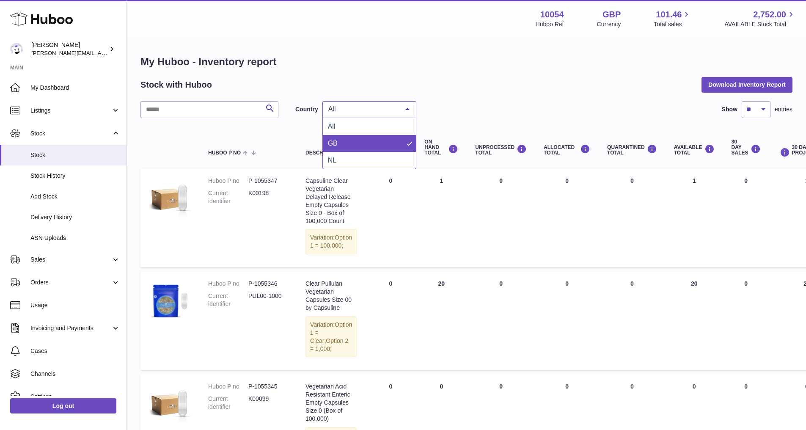  I want to click on span: Sales, so click(71, 259).